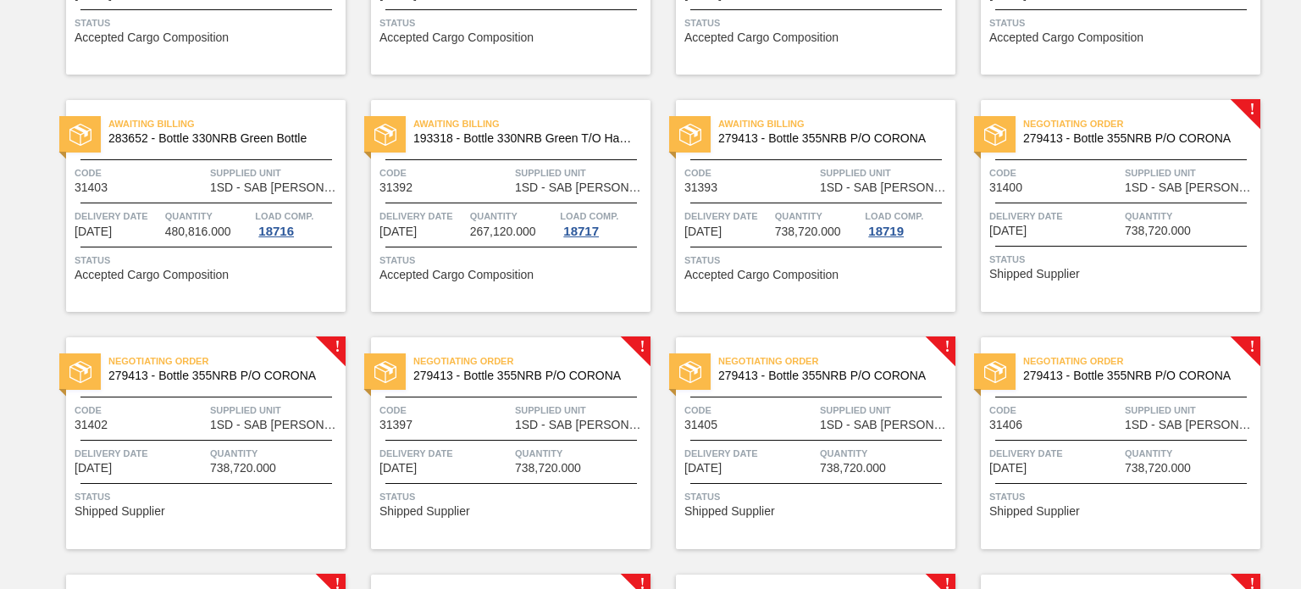 The width and height of the screenshot is (1301, 589). I want to click on div: 18717, so click(581, 231).